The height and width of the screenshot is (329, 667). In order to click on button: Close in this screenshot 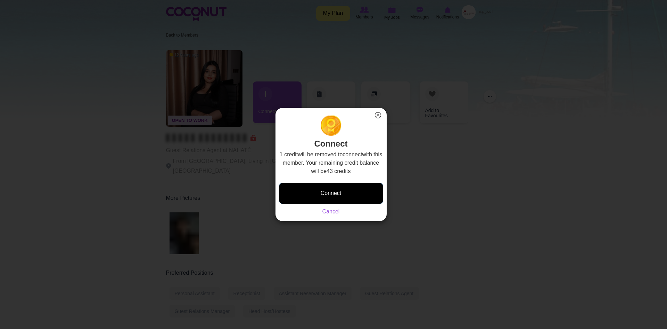, I will do `click(378, 115)`.